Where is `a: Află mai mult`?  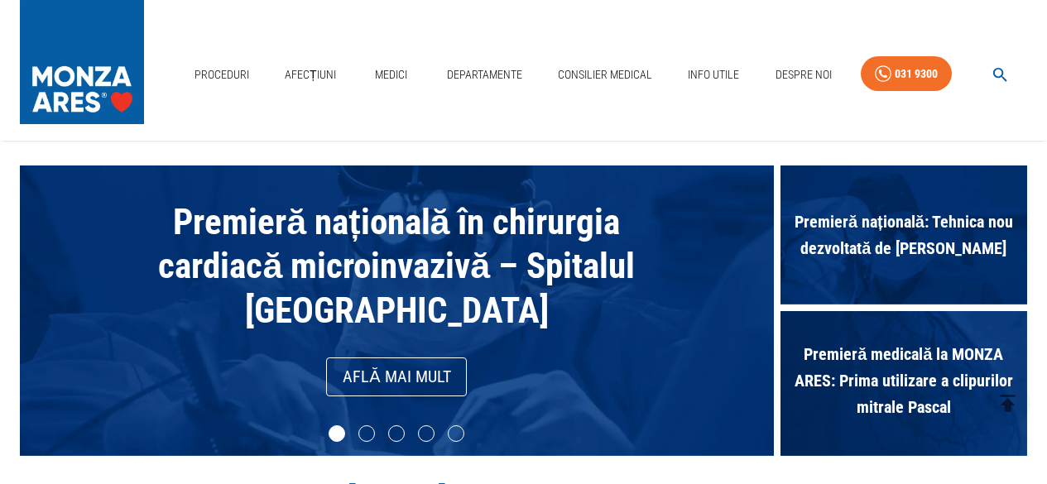
a: Află mai mult is located at coordinates (396, 377).